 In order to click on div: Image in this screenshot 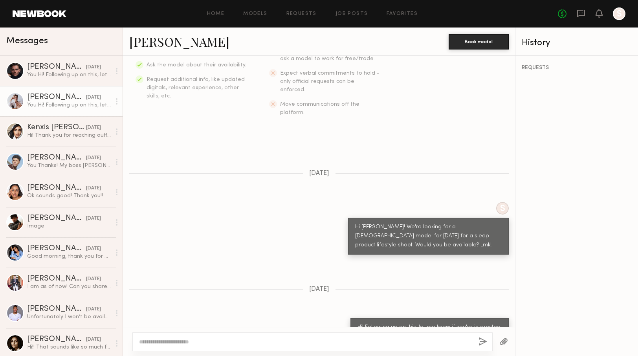, I will do `click(69, 226)`.